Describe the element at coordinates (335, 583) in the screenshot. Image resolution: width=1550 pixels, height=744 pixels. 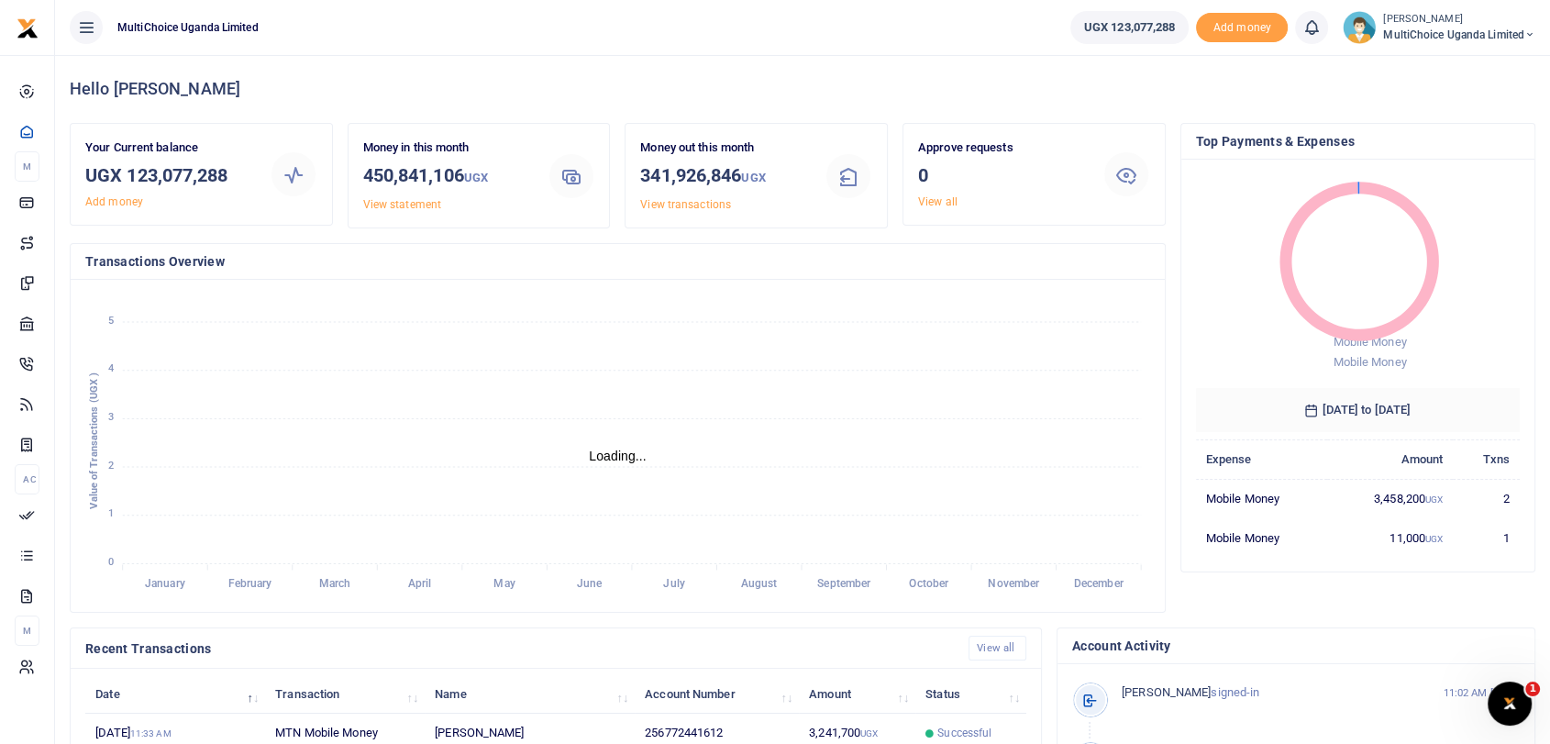
I see `tspan: March` at that location.